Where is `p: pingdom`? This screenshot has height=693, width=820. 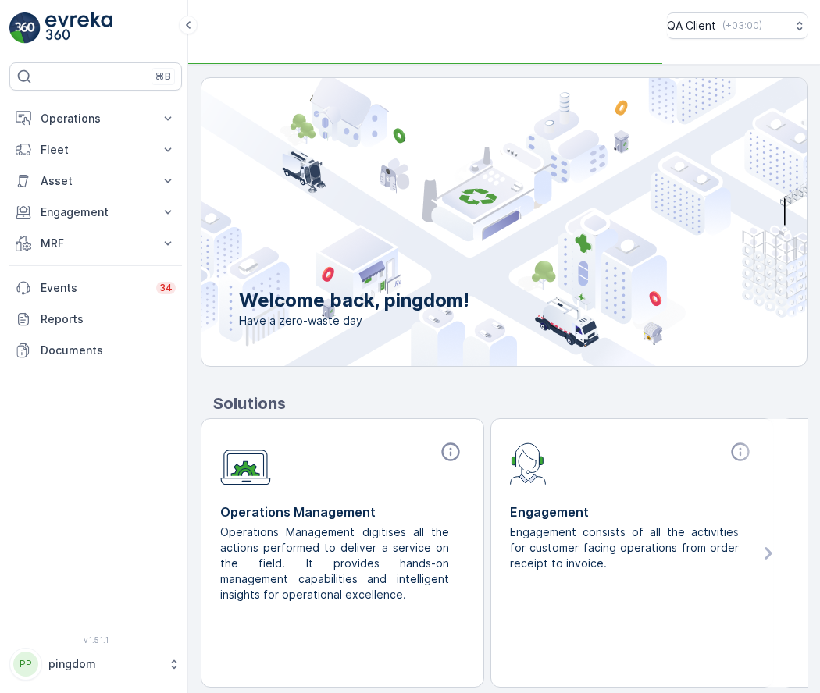 p: pingdom is located at coordinates (104, 664).